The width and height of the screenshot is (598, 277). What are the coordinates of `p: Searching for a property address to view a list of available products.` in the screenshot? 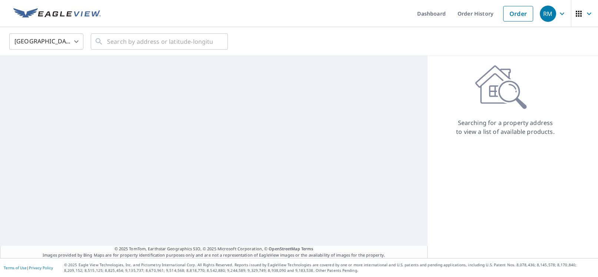 It's located at (505, 127).